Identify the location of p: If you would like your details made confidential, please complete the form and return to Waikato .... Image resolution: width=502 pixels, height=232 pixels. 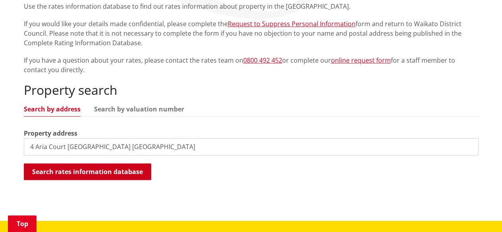
(251, 33).